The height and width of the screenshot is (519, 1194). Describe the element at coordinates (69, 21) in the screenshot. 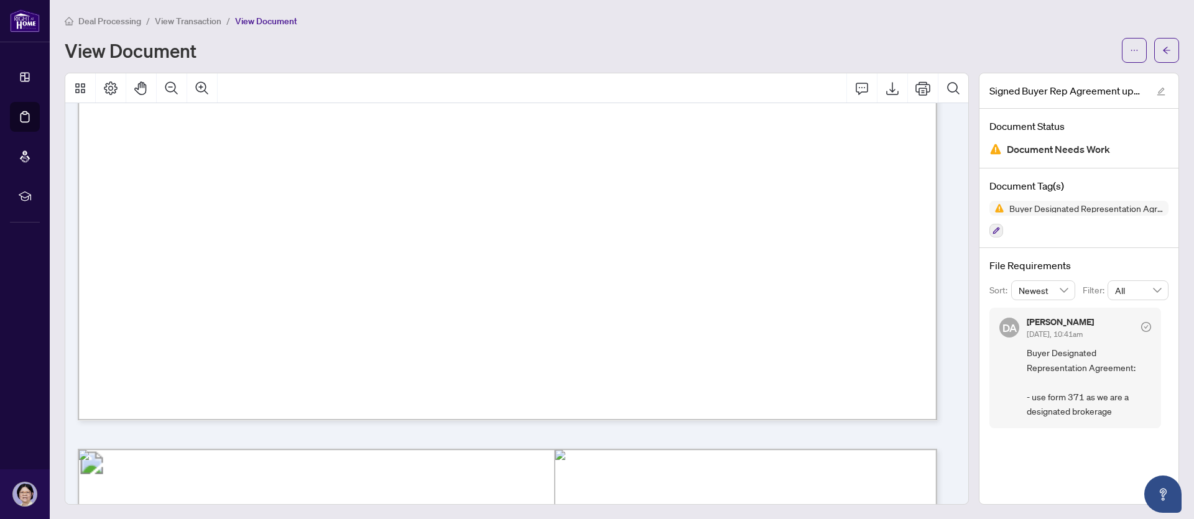

I see `span: home` at that location.